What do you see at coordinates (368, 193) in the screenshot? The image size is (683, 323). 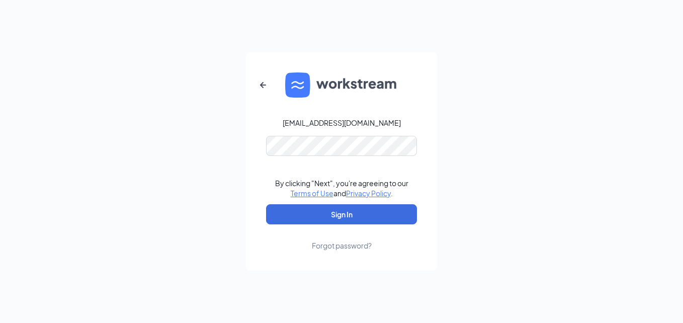 I see `a: Privacy Policy` at bounding box center [368, 193].